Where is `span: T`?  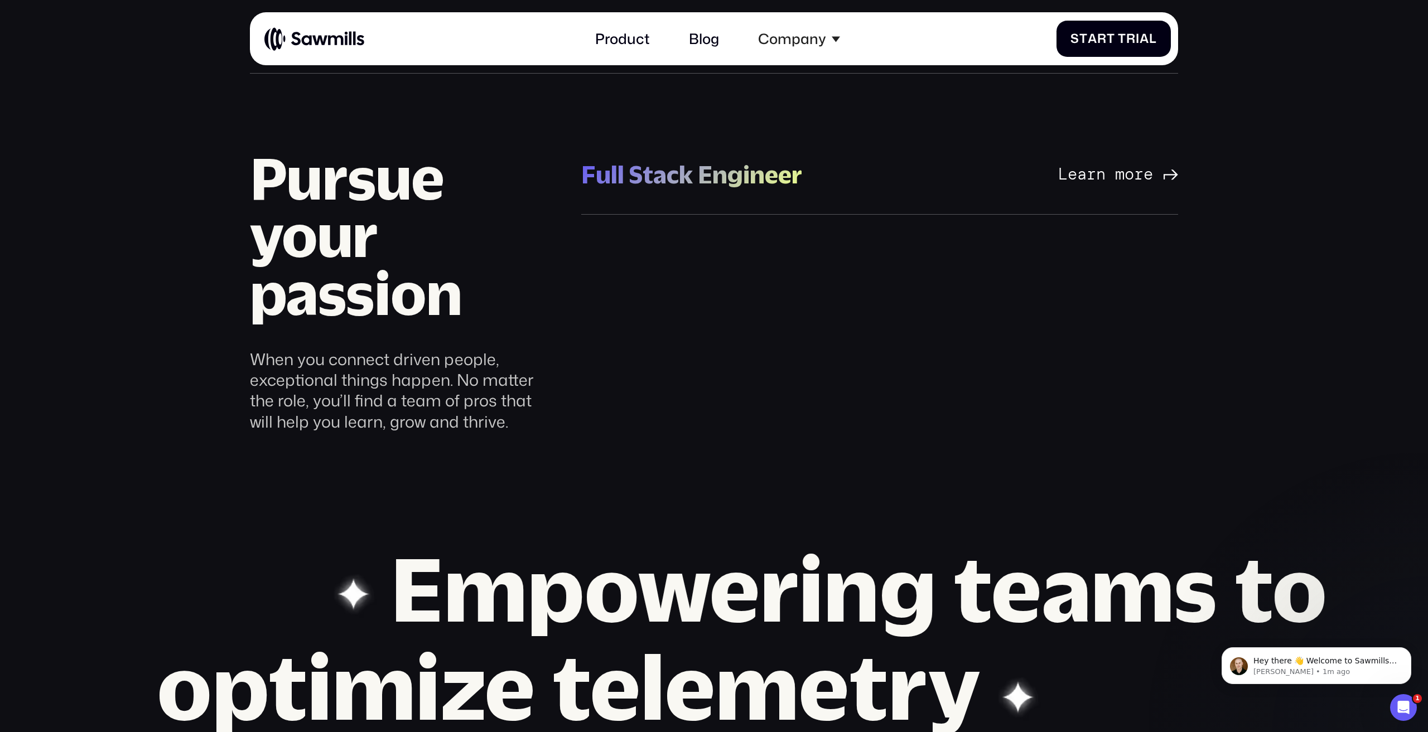 span: T is located at coordinates (1122, 38).